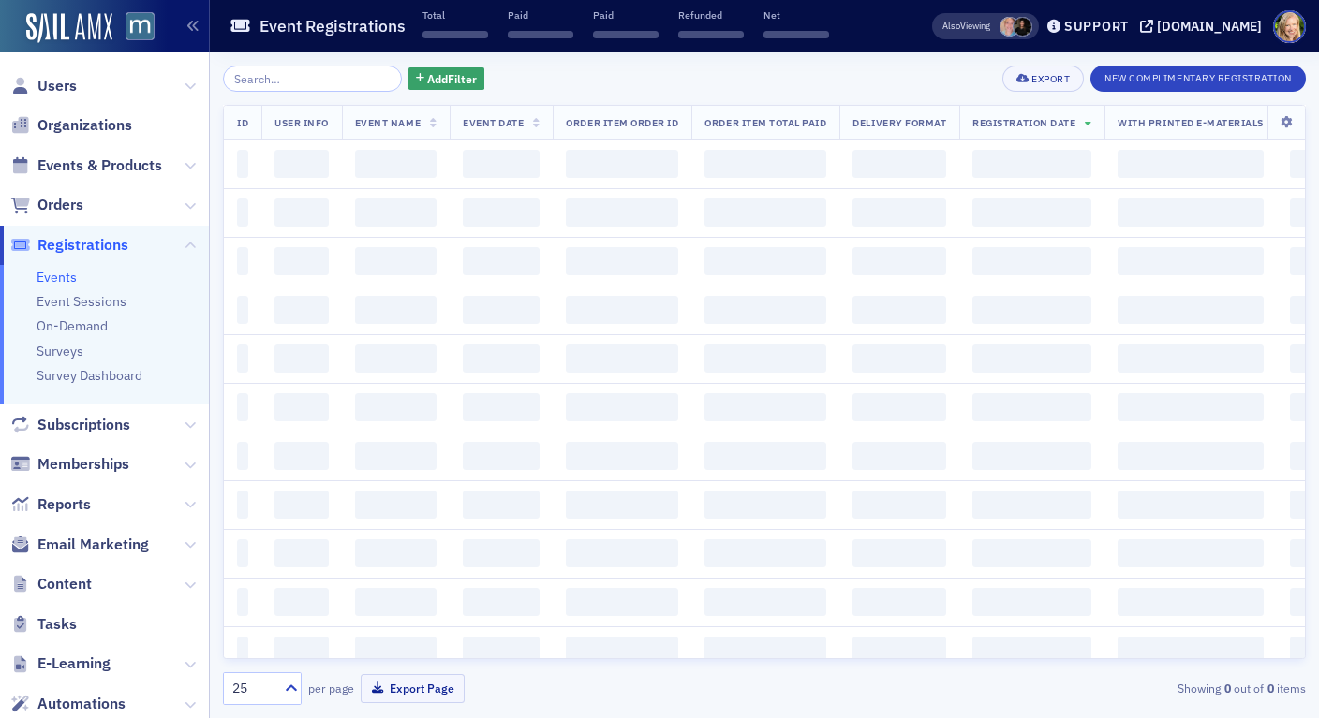 The width and height of the screenshot is (1319, 718). Describe the element at coordinates (796, 15) in the screenshot. I see `p: Net` at that location.